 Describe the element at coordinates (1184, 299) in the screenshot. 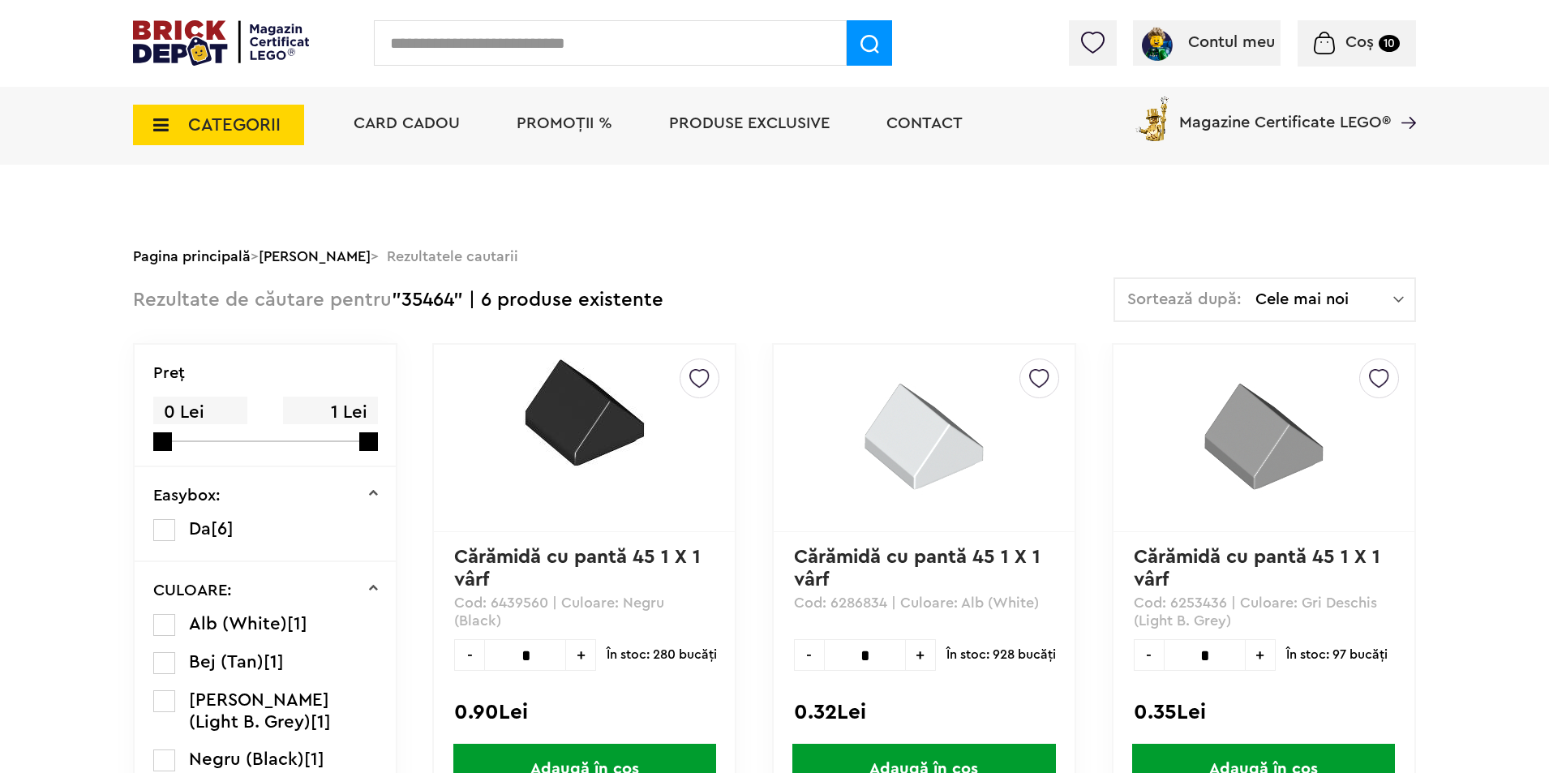

I see `span: Sortează după:` at that location.